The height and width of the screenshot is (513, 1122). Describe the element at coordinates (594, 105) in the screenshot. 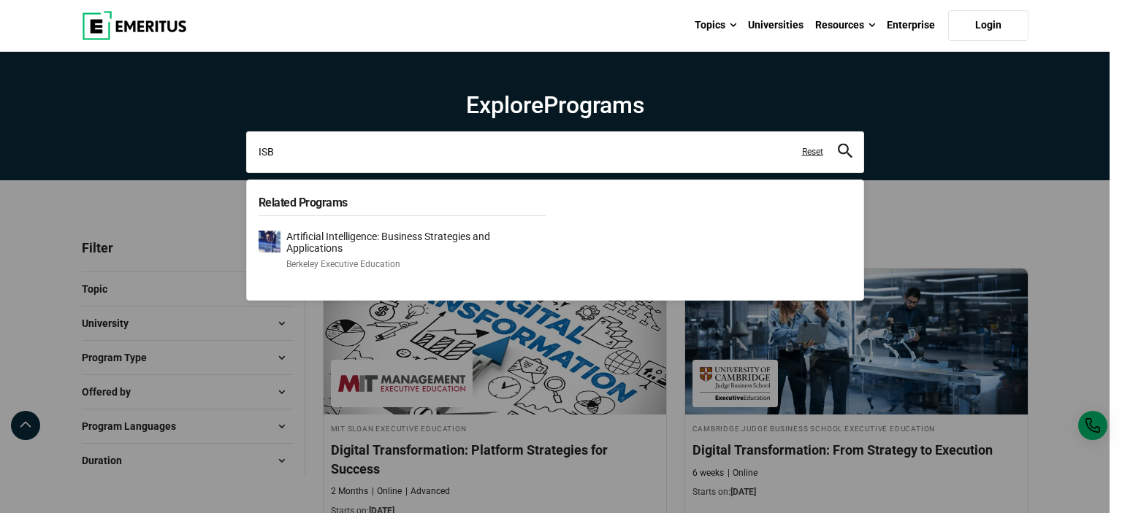

I see `span: Programs` at that location.